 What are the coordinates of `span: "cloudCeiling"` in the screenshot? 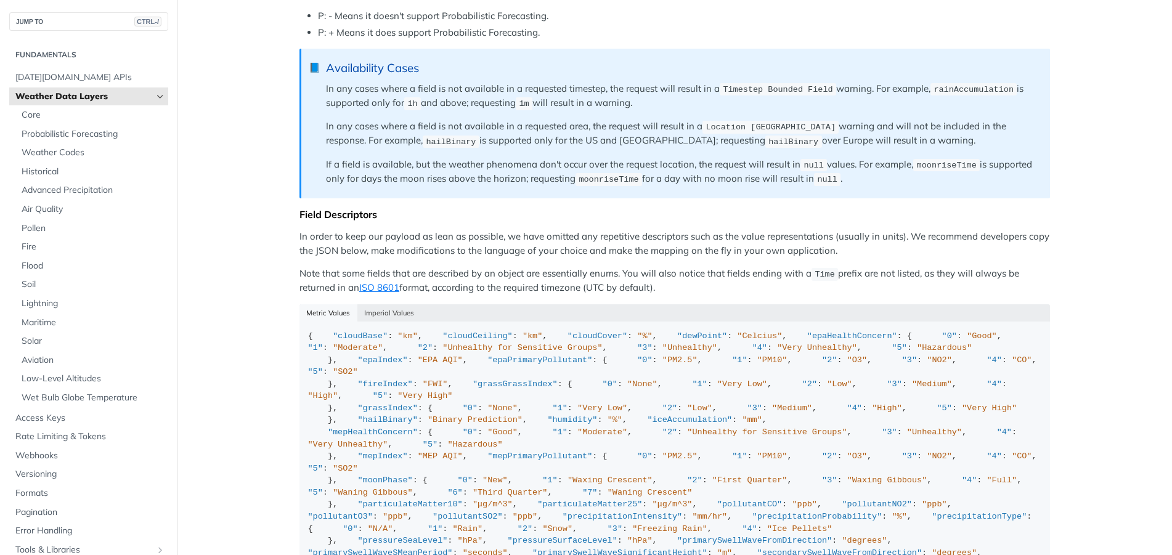 It's located at (477, 336).